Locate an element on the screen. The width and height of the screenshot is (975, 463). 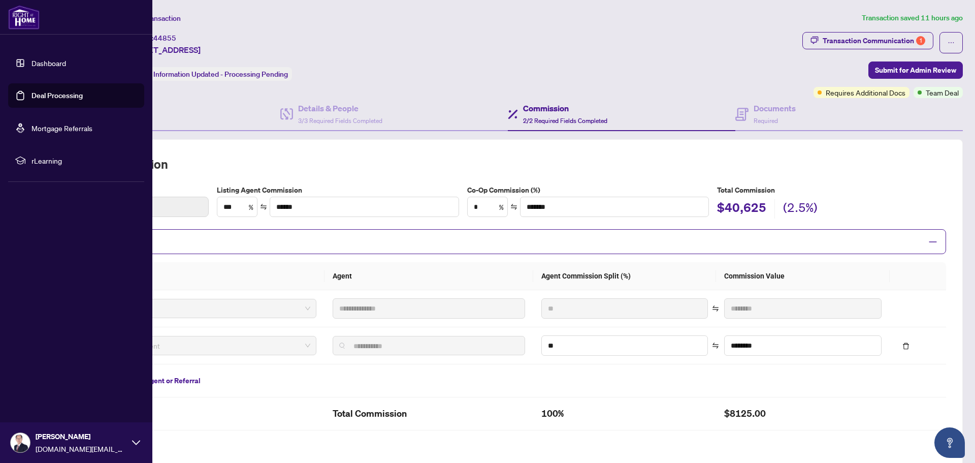
h4: Commission is located at coordinates (565, 108).